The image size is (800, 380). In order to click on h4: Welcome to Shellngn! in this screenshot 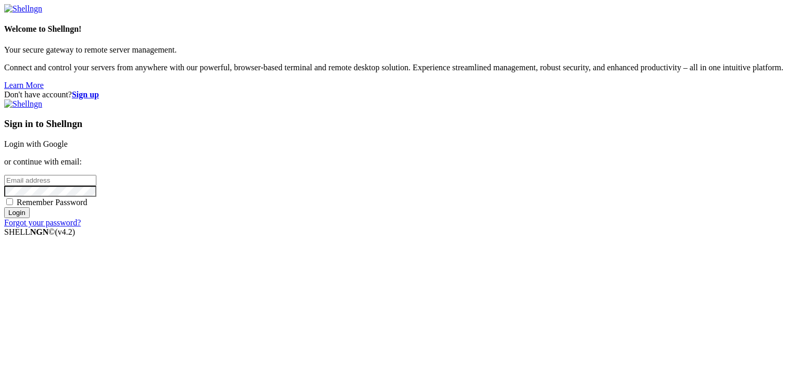, I will do `click(400, 29)`.